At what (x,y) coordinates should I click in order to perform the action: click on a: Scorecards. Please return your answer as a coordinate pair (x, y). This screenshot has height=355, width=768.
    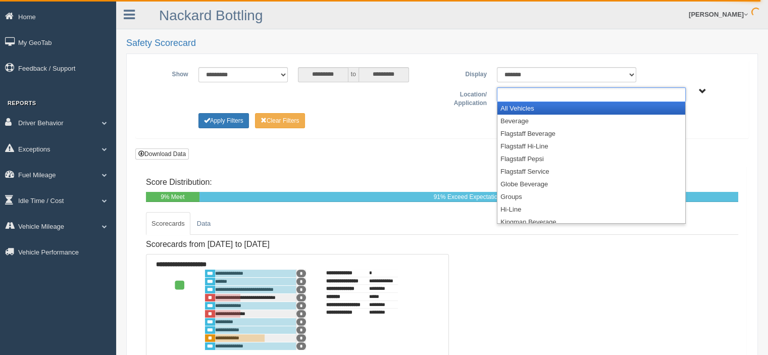
    Looking at the image, I should click on (168, 224).